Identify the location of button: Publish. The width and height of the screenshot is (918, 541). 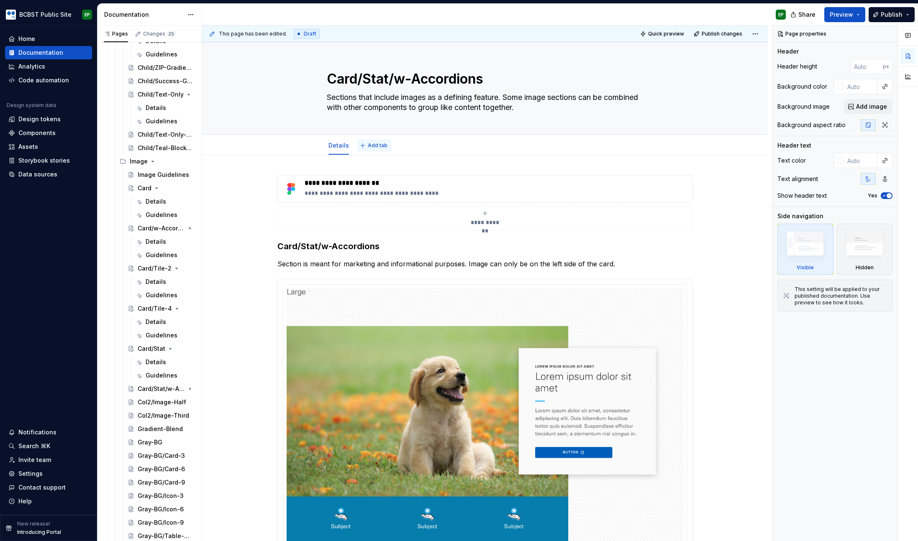
(891, 15).